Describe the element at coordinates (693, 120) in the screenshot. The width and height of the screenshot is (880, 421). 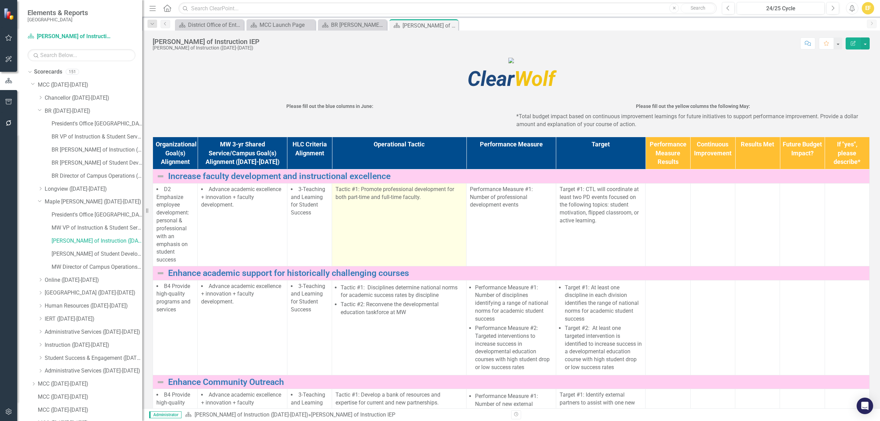
I see `p: *Total budget impact based on continuous improvement learnings for future initiatives to support ...` at that location.